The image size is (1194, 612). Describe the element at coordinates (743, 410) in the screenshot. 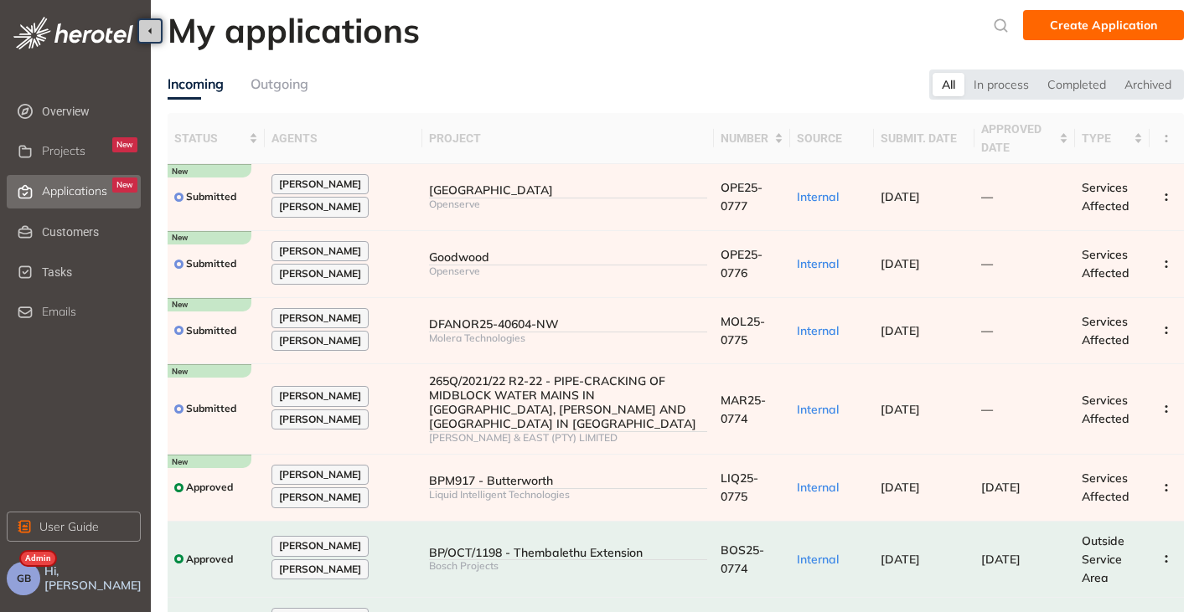

I see `span: MAR25-0774` at that location.